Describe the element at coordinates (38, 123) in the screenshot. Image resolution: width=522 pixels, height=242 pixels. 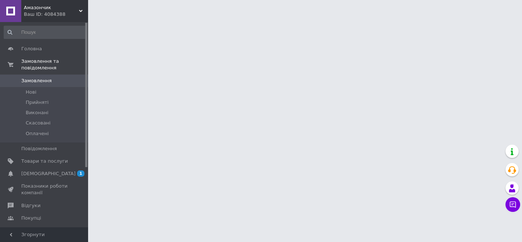
I see `span: Скасовані` at that location.